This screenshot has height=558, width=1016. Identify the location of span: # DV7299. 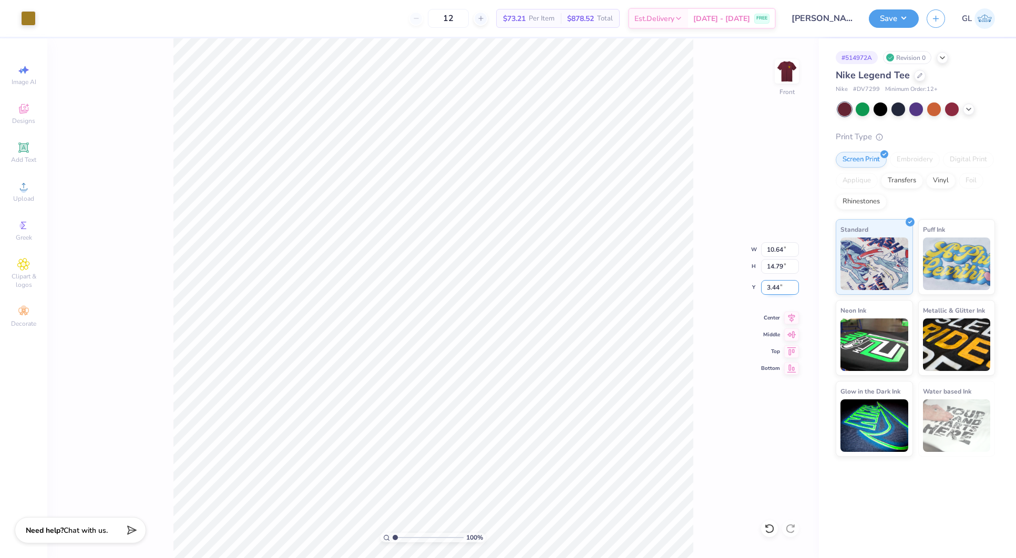
(866, 89).